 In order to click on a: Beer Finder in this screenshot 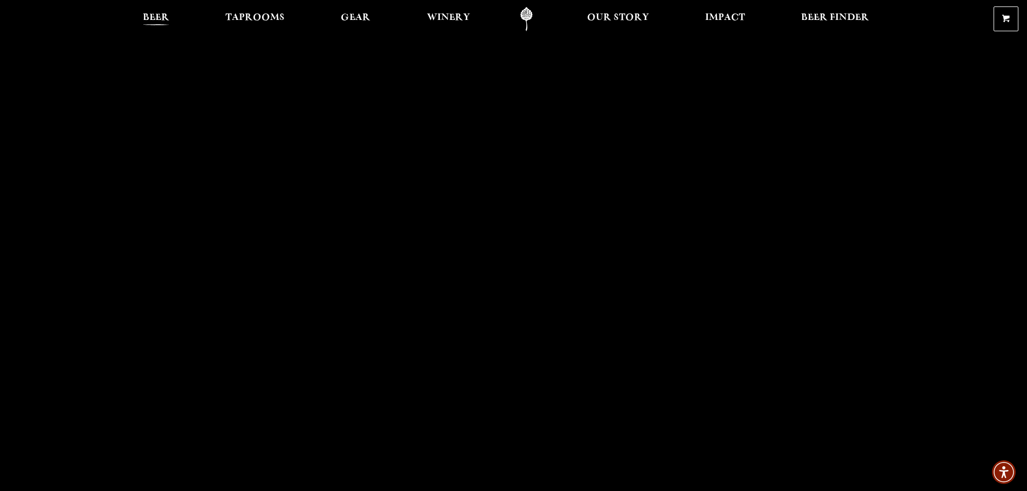, I will do `click(835, 19)`.